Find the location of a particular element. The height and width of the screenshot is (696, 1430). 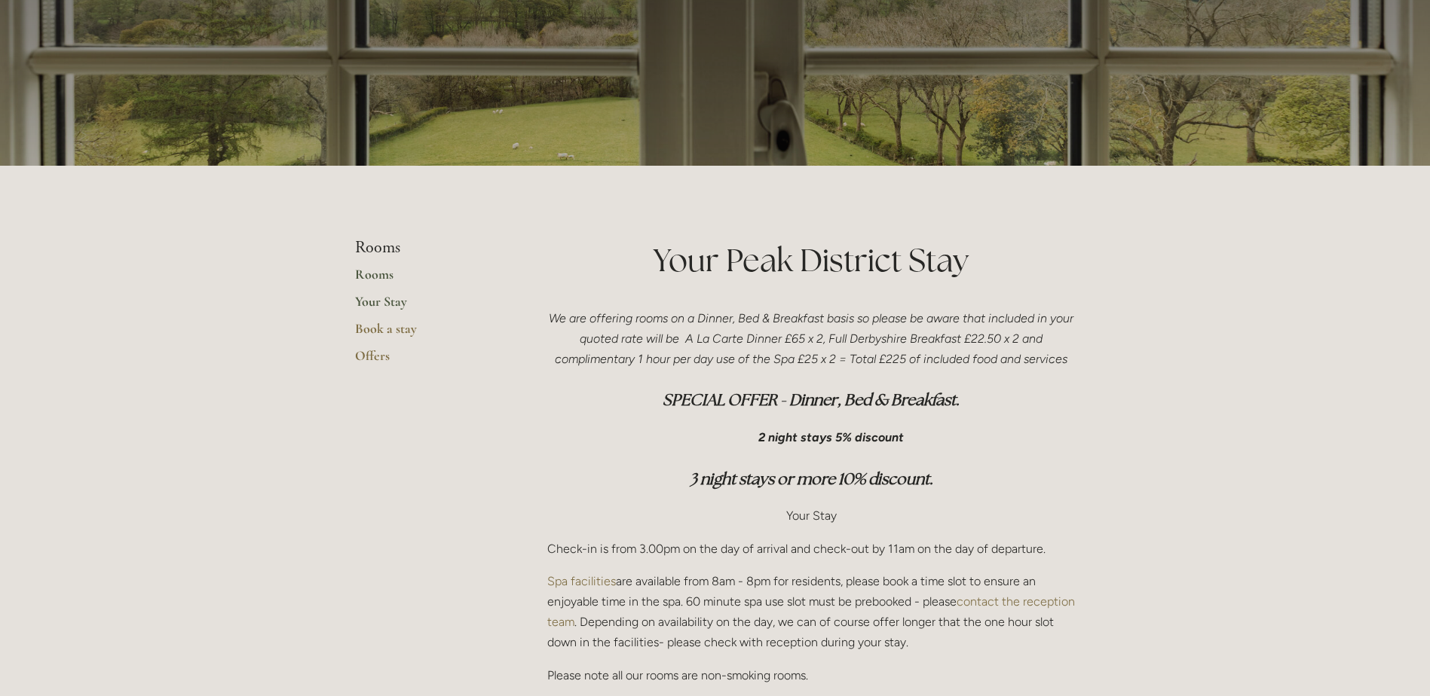

p: Check-in is from 3.00pm on the day of arrival and check-out by 11am on the day of departure. is located at coordinates (811, 549).